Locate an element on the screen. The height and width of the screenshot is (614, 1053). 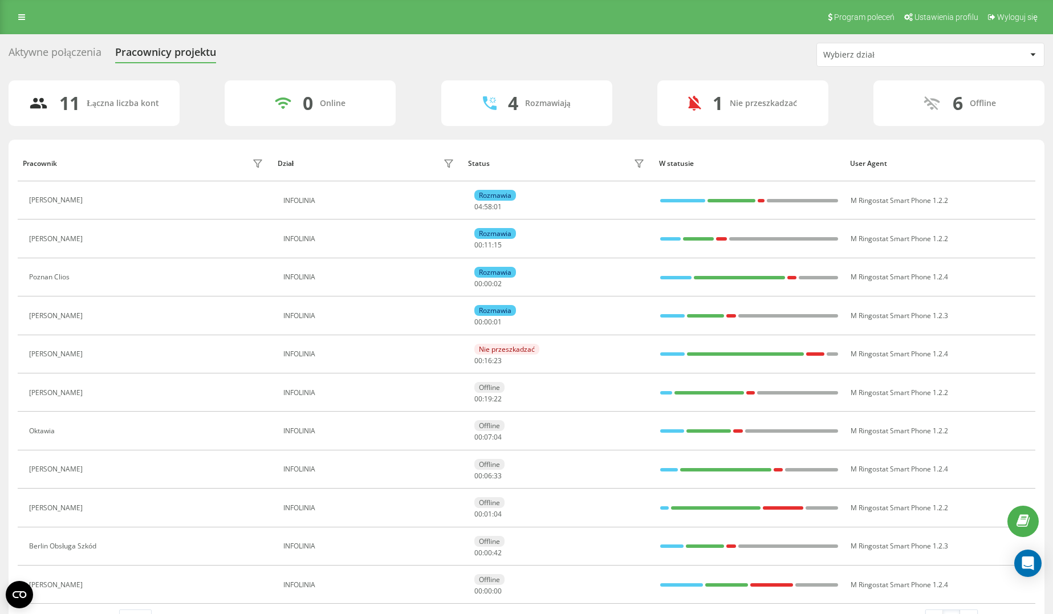
div: Rozmawiają is located at coordinates (548, 103).